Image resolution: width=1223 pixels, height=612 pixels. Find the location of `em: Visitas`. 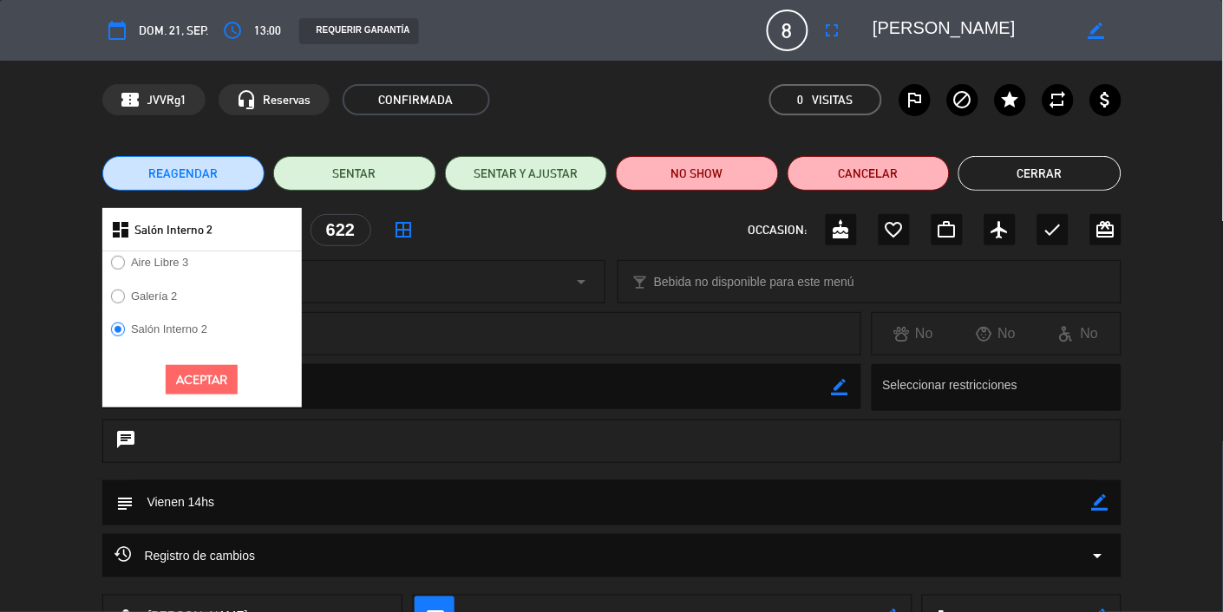

em: Visitas is located at coordinates (833, 100).